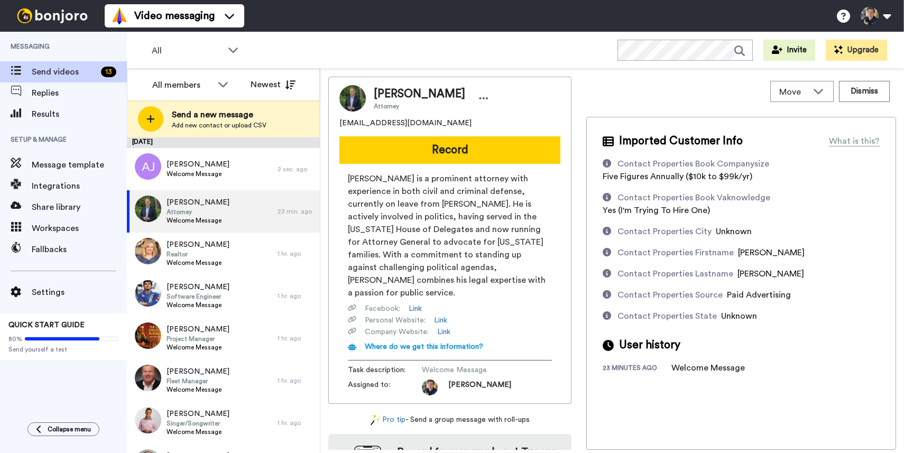 The height and width of the screenshot is (453, 904). I want to click on button: Upgrade, so click(856, 50).